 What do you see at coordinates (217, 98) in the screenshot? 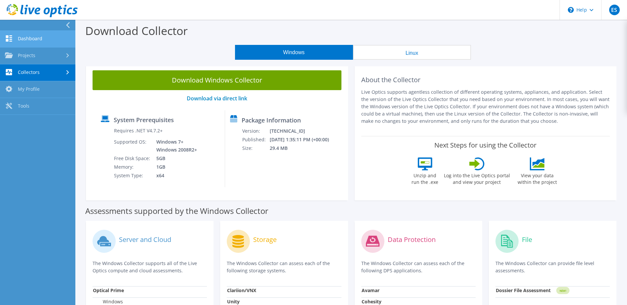
I see `a: Download via direct link` at bounding box center [217, 98].